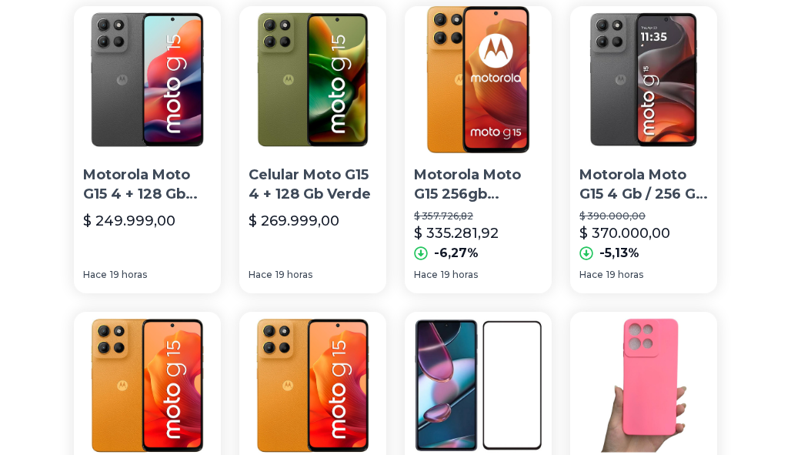 This screenshot has width=791, height=455. I want to click on p: $ 249.999,00, so click(129, 221).